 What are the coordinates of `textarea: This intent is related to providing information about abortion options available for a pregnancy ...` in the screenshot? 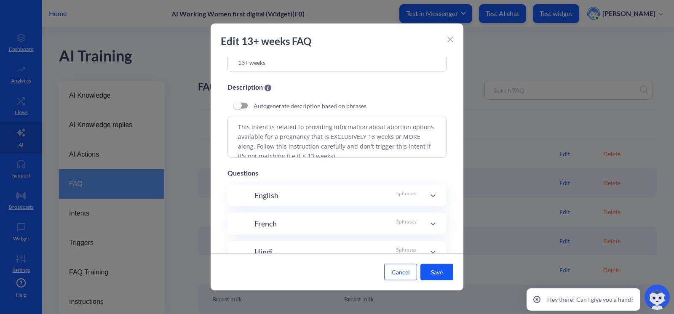 It's located at (337, 137).